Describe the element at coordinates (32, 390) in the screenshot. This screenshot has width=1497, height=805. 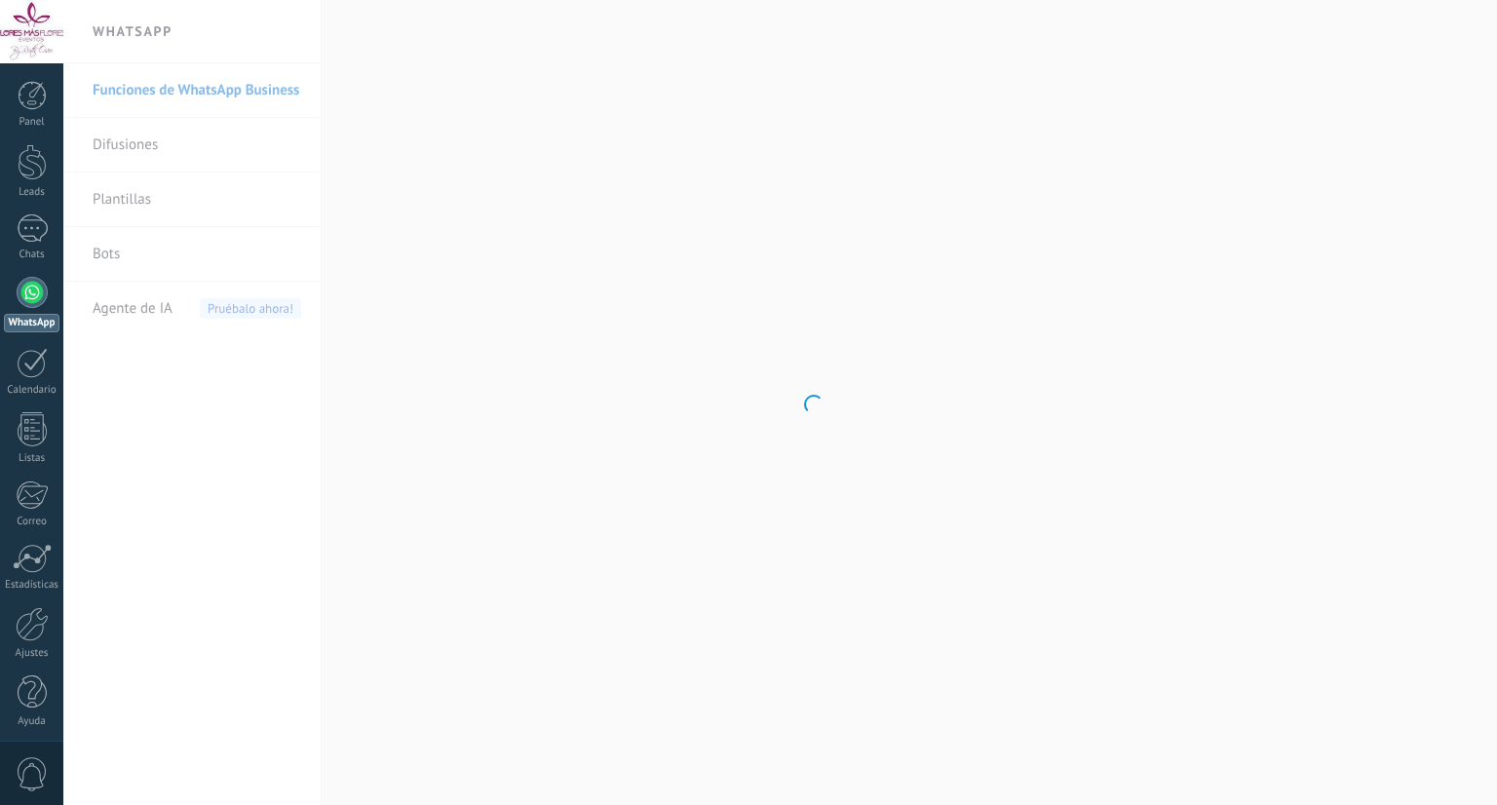
I see `div: Calendario` at that location.